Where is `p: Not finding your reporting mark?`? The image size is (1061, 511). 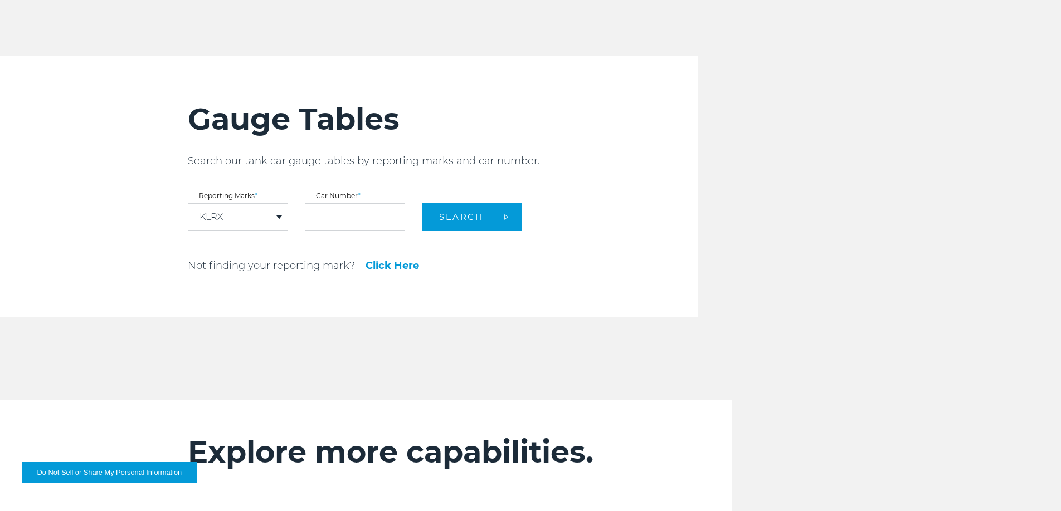
p: Not finding your reporting mark? is located at coordinates (271, 266).